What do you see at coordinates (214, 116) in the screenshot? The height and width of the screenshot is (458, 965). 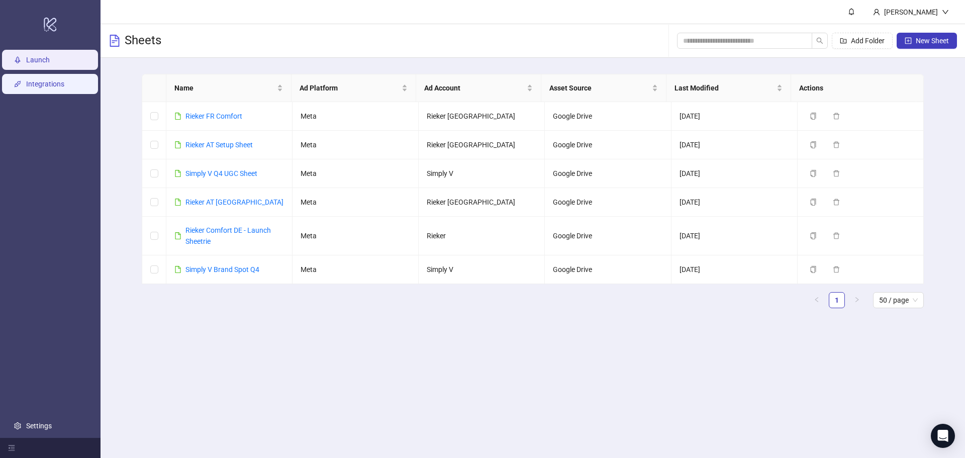 I see `a: Rieker FR Comfort` at bounding box center [214, 116].